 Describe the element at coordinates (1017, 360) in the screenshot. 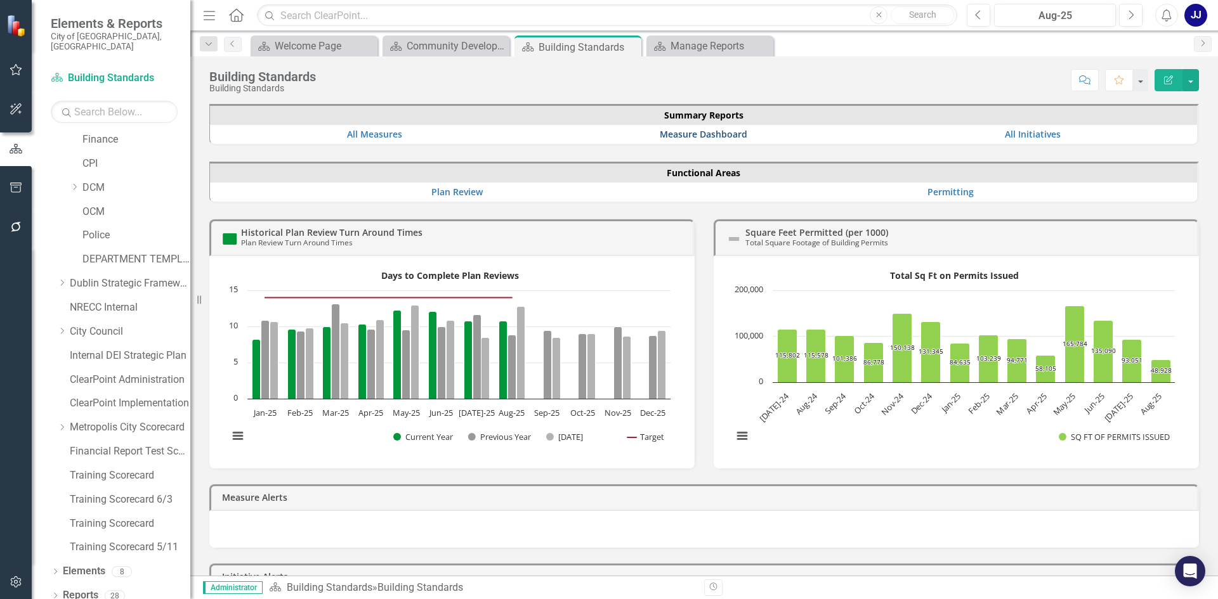

I see `text: 94,771` at that location.